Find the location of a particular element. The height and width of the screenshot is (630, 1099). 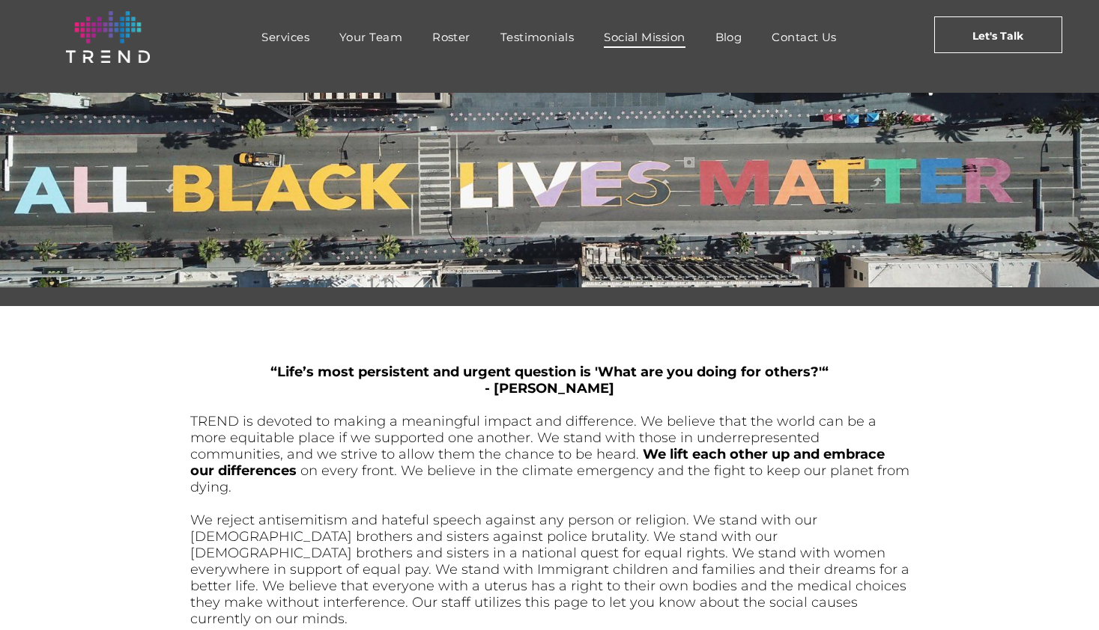

span: TREND is devoted to making a meaningful impact and difference. We believe that the world can be a... is located at coordinates (533, 438).